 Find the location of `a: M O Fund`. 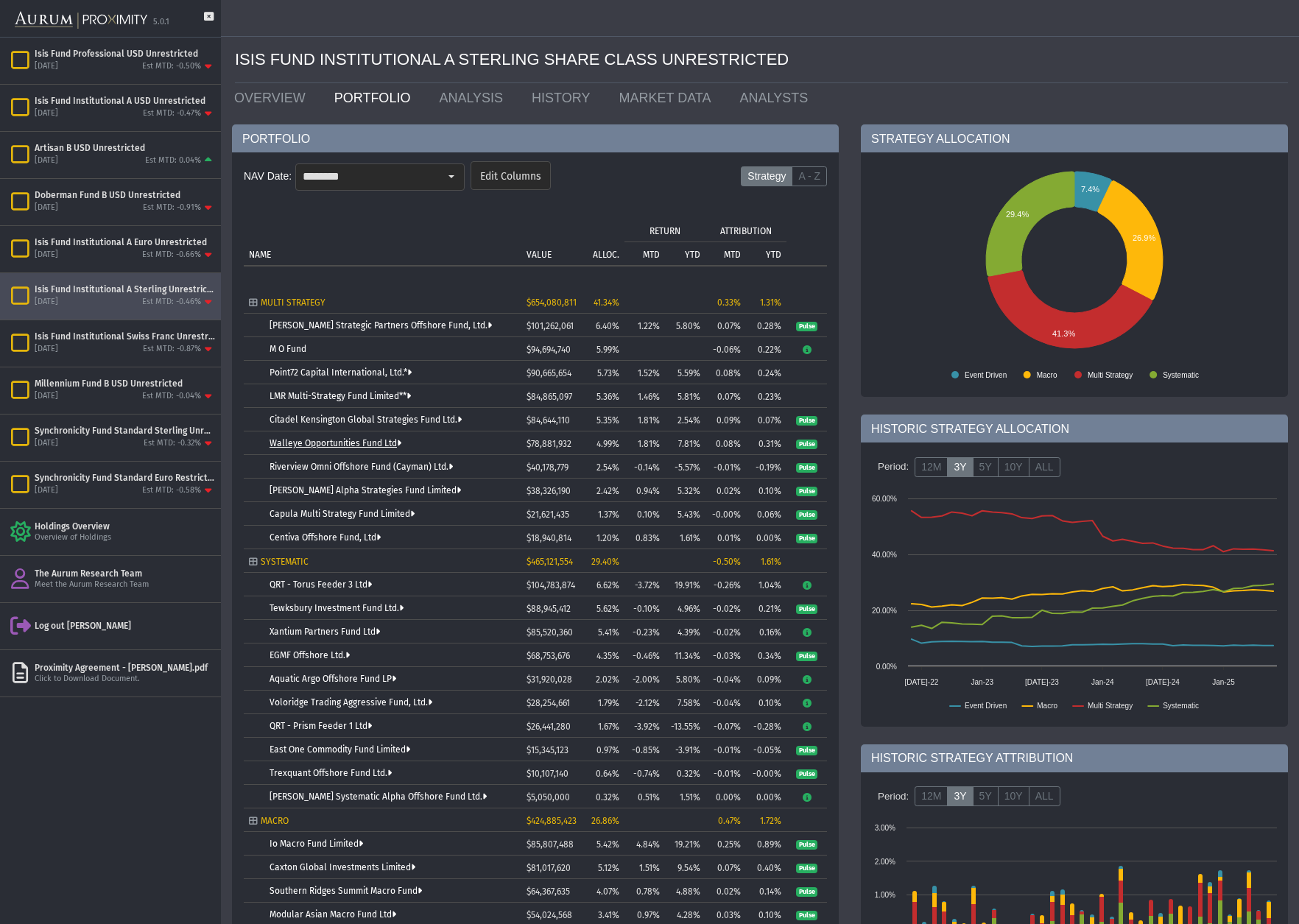

a: M O Fund is located at coordinates (288, 349).